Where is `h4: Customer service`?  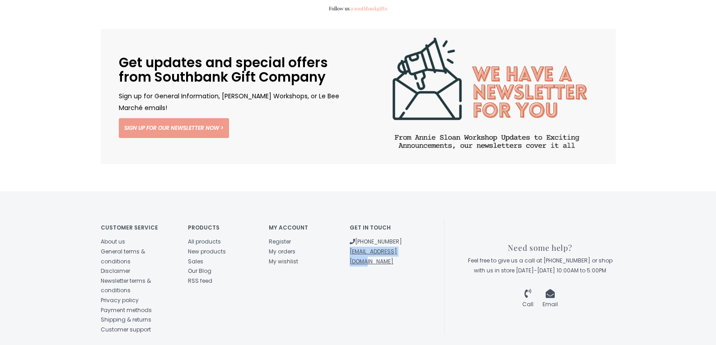
h4: Customer service is located at coordinates (138, 228).